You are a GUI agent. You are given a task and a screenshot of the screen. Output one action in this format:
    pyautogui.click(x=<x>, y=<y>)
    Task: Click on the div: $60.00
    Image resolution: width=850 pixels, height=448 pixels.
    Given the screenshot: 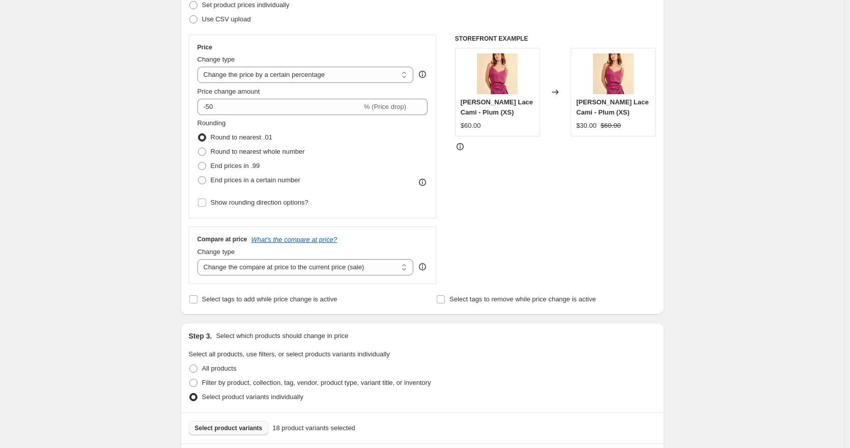 What is the action you would take?
    pyautogui.click(x=471, y=126)
    